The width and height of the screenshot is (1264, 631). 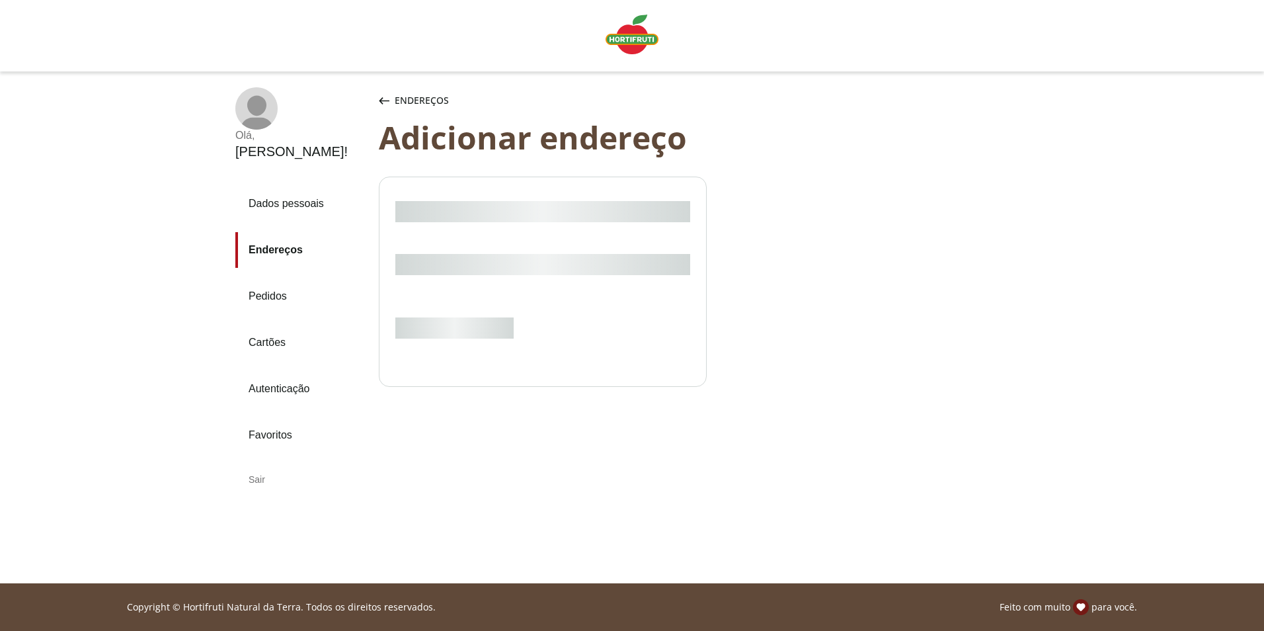 What do you see at coordinates (716, 137) in the screenshot?
I see `div: Adicionar endereço` at bounding box center [716, 137].